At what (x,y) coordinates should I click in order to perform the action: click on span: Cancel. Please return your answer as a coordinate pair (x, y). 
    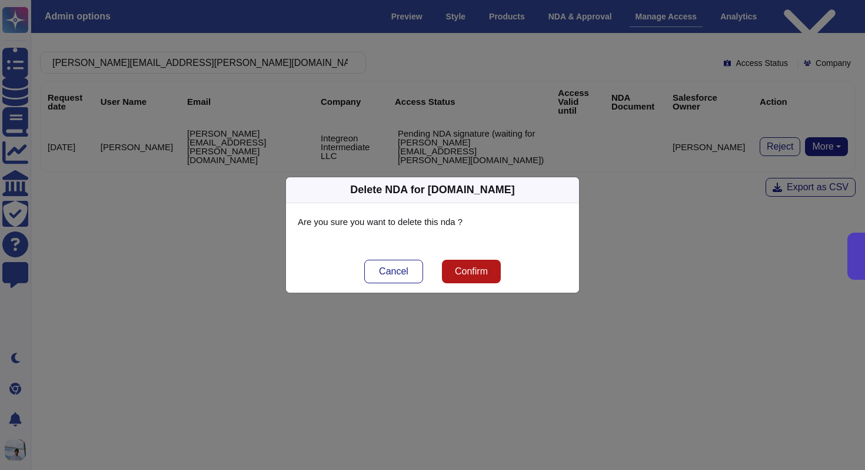
    Looking at the image, I should click on (394, 271).